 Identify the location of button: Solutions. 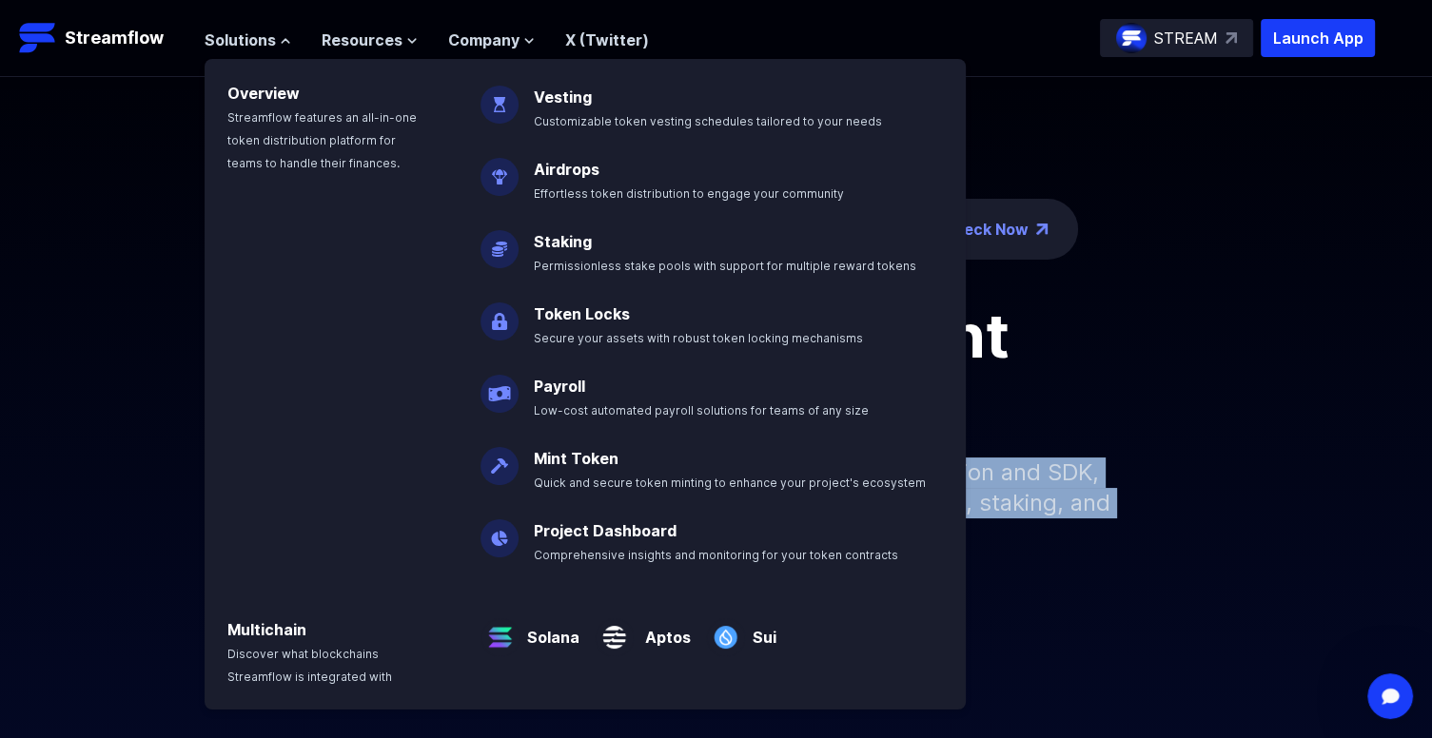
(247, 40).